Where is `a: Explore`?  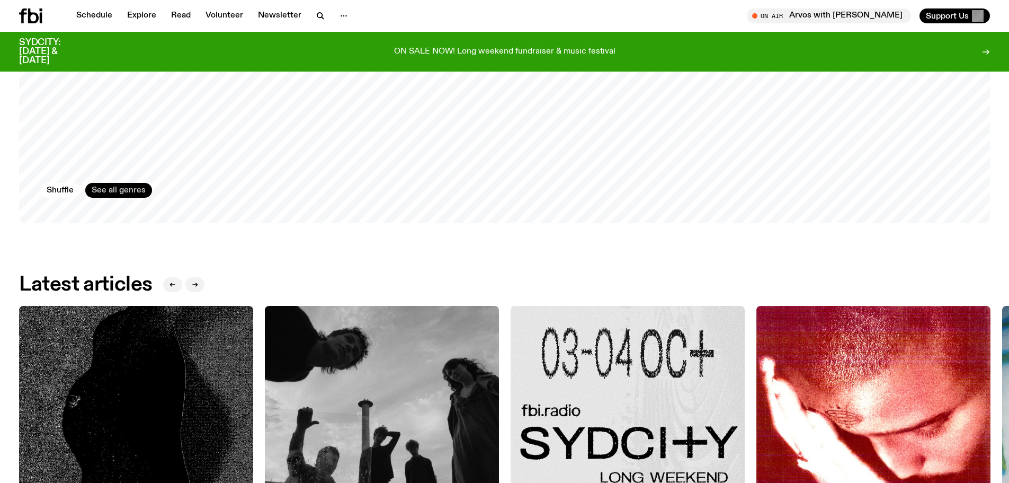
a: Explore is located at coordinates (141, 16).